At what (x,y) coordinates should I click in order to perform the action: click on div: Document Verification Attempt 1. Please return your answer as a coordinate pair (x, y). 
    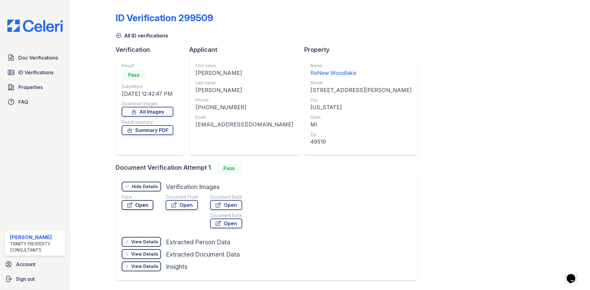
    Looking at the image, I should click on (269, 168).